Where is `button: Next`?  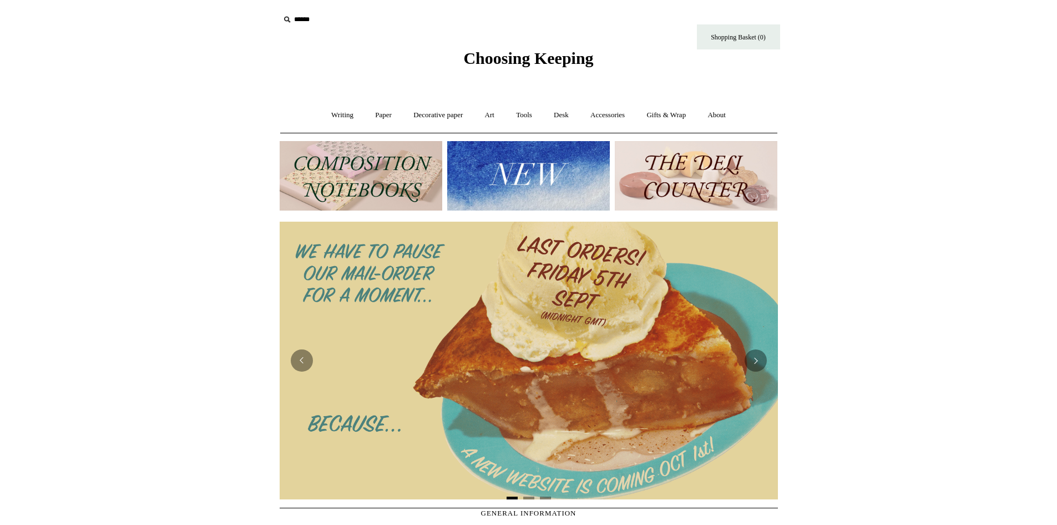 button: Next is located at coordinates (756, 360).